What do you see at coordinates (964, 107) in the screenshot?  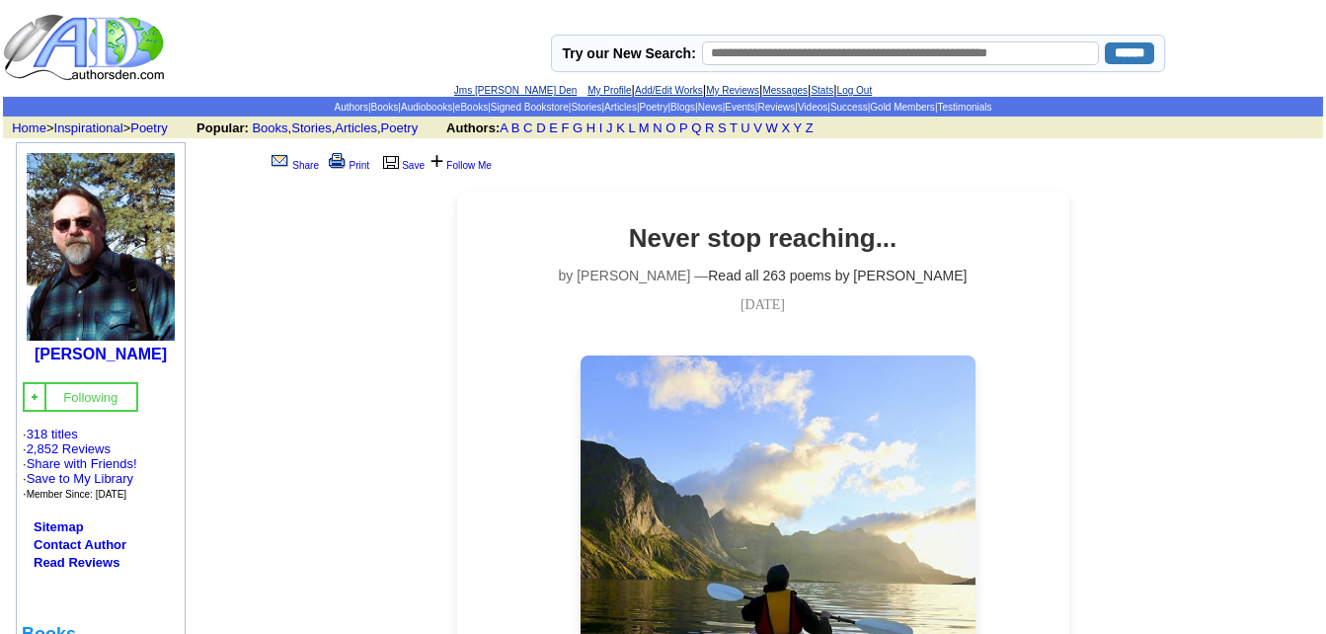 I see `a: Testimonials` at bounding box center [964, 107].